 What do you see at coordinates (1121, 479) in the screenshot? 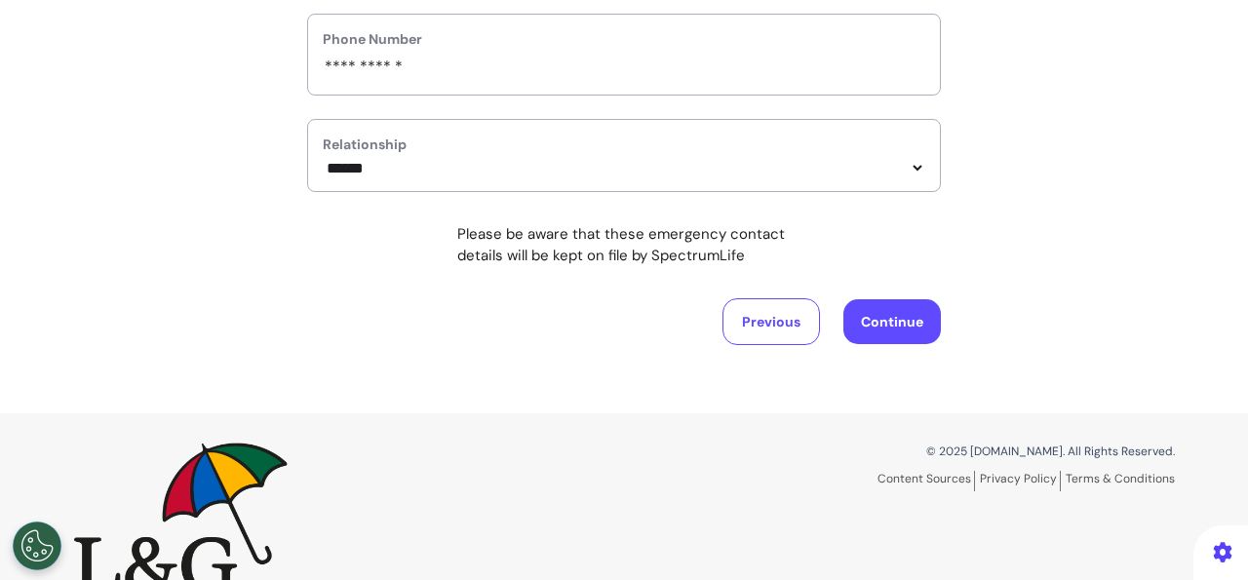
I see `a: Terms & Conditions` at bounding box center [1121, 479].